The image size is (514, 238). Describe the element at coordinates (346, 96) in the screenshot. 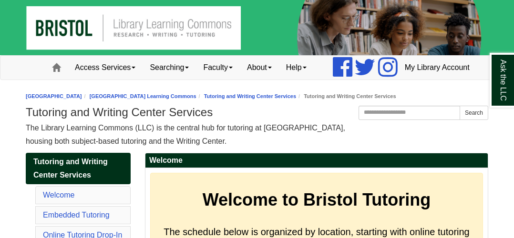

I see `li: Tutoring and Writing Center Services` at that location.